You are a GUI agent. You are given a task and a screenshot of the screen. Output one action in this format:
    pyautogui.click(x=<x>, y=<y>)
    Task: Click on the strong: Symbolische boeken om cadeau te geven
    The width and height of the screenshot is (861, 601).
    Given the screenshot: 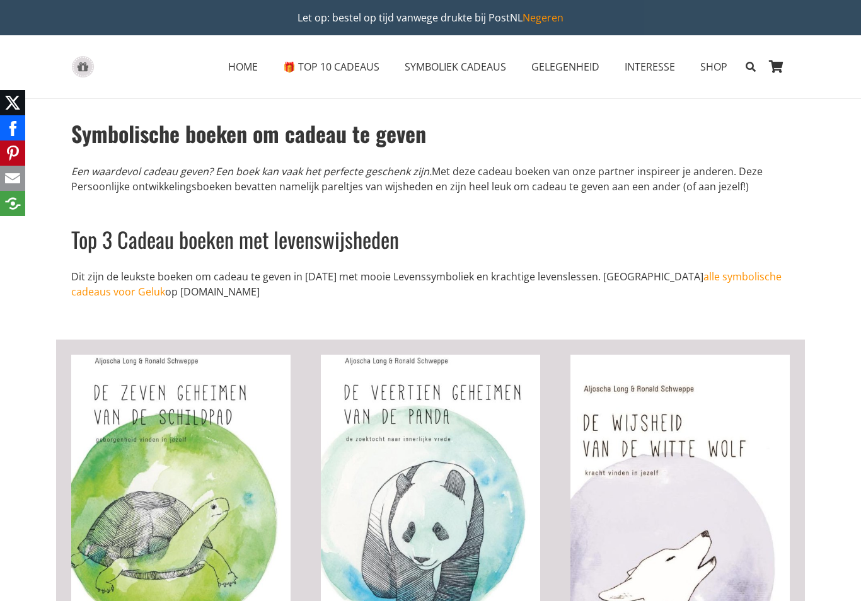 What is the action you would take?
    pyautogui.click(x=248, y=133)
    